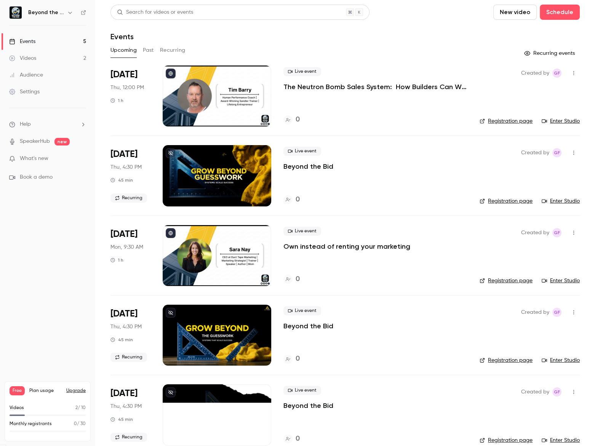  Describe the element at coordinates (148, 50) in the screenshot. I see `button: Past` at that location.